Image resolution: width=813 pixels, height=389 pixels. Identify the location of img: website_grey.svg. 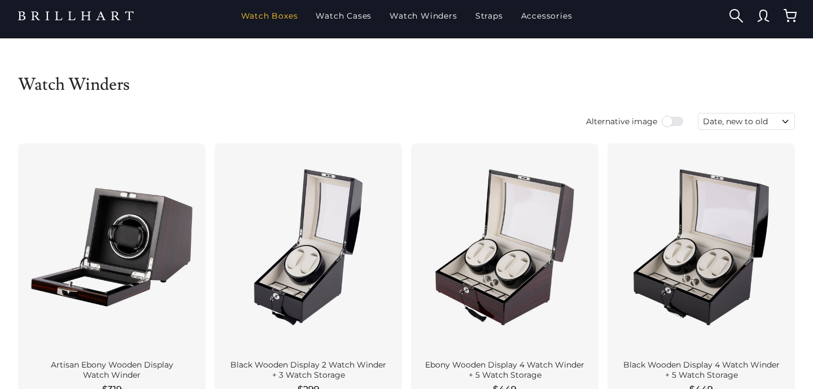
(23, 34).